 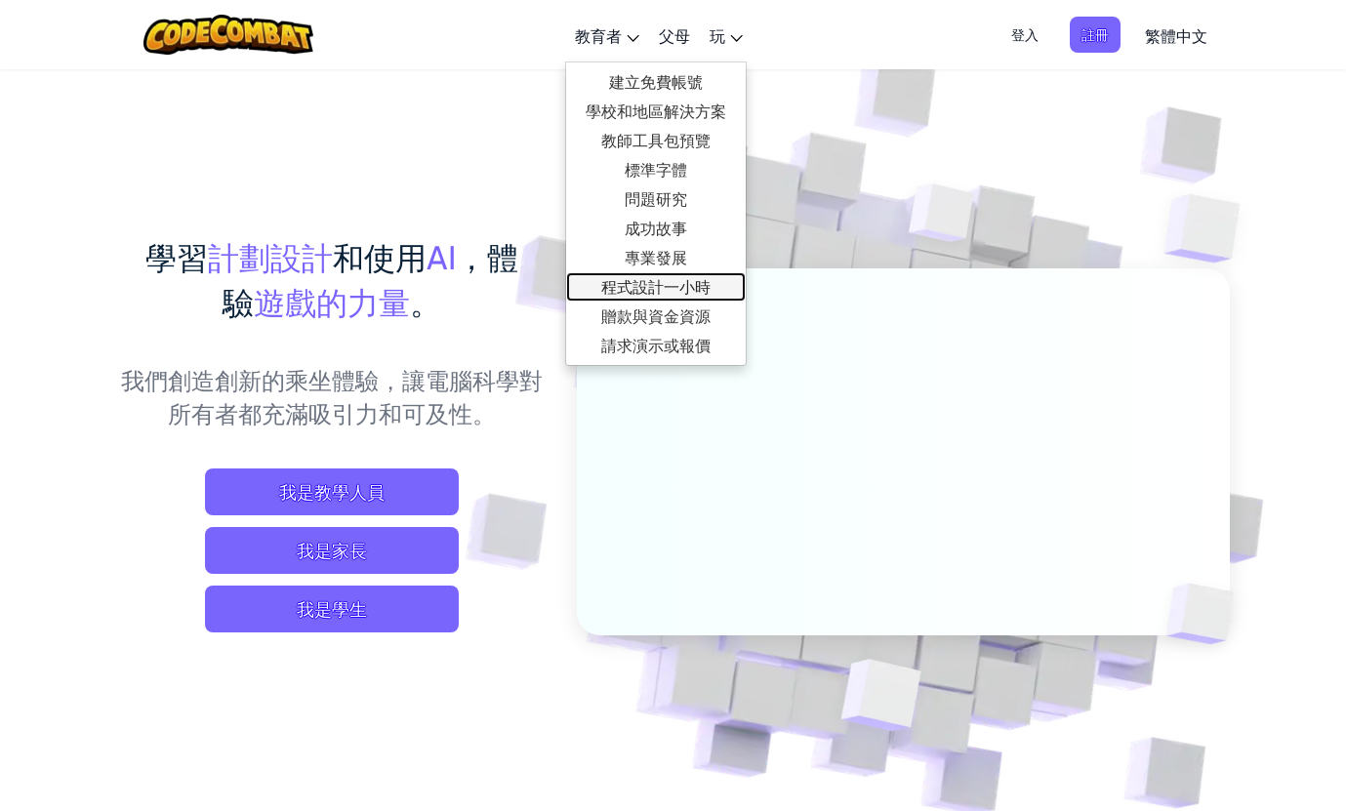 What do you see at coordinates (228, 34) in the screenshot?
I see `img: CodeCombat 徽標` at bounding box center [228, 34].